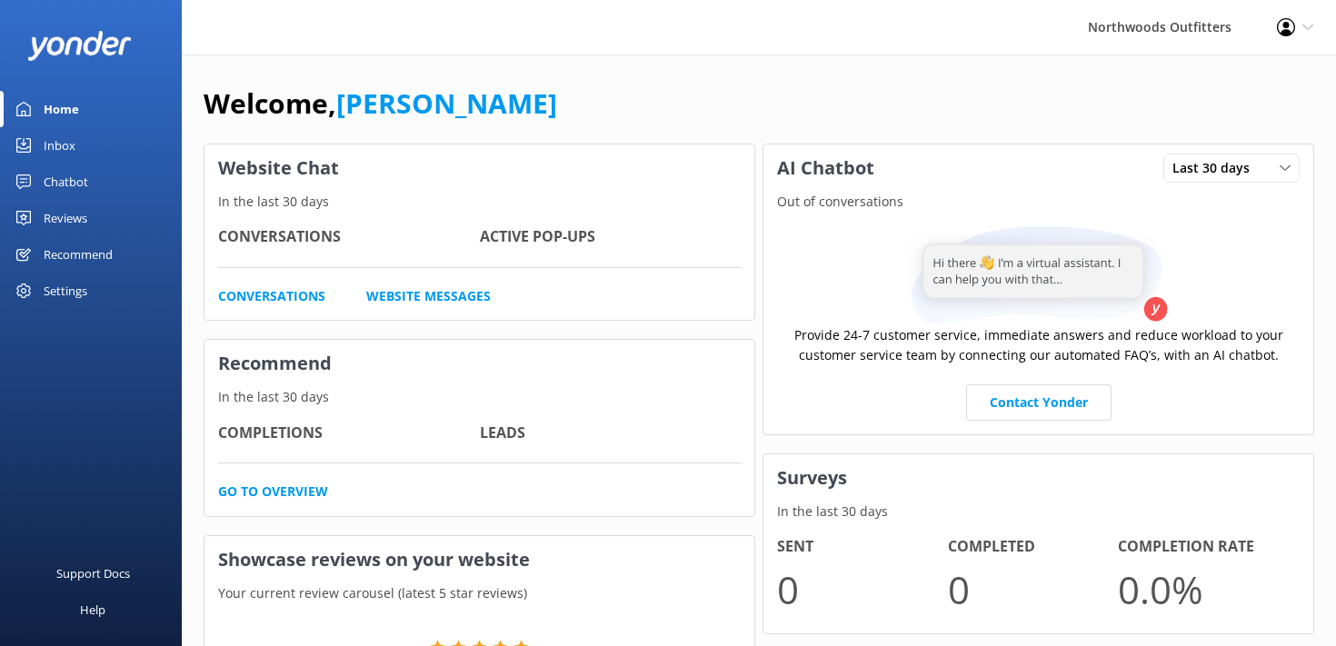 The height and width of the screenshot is (646, 1336). Describe the element at coordinates (65, 291) in the screenshot. I see `div: Settings` at that location.